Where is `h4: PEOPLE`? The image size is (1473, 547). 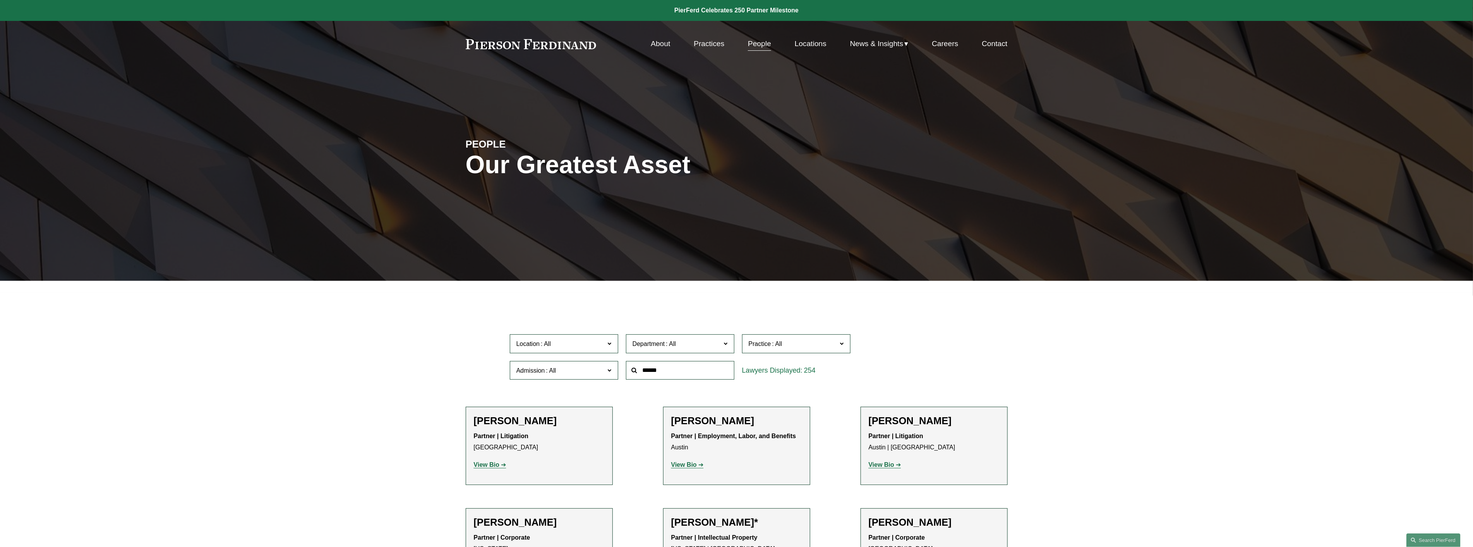
h4: PEOPLE is located at coordinates (533, 144).